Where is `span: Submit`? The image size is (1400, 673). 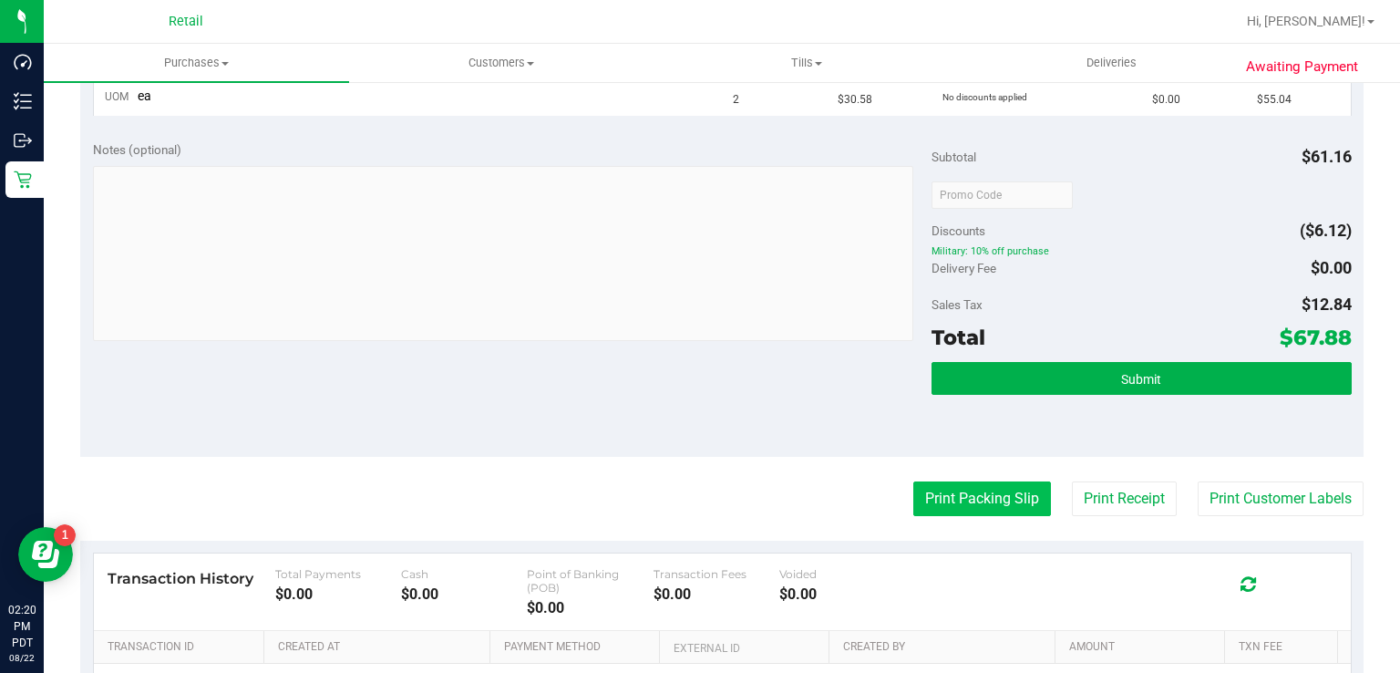
span: Submit is located at coordinates (1141, 379).